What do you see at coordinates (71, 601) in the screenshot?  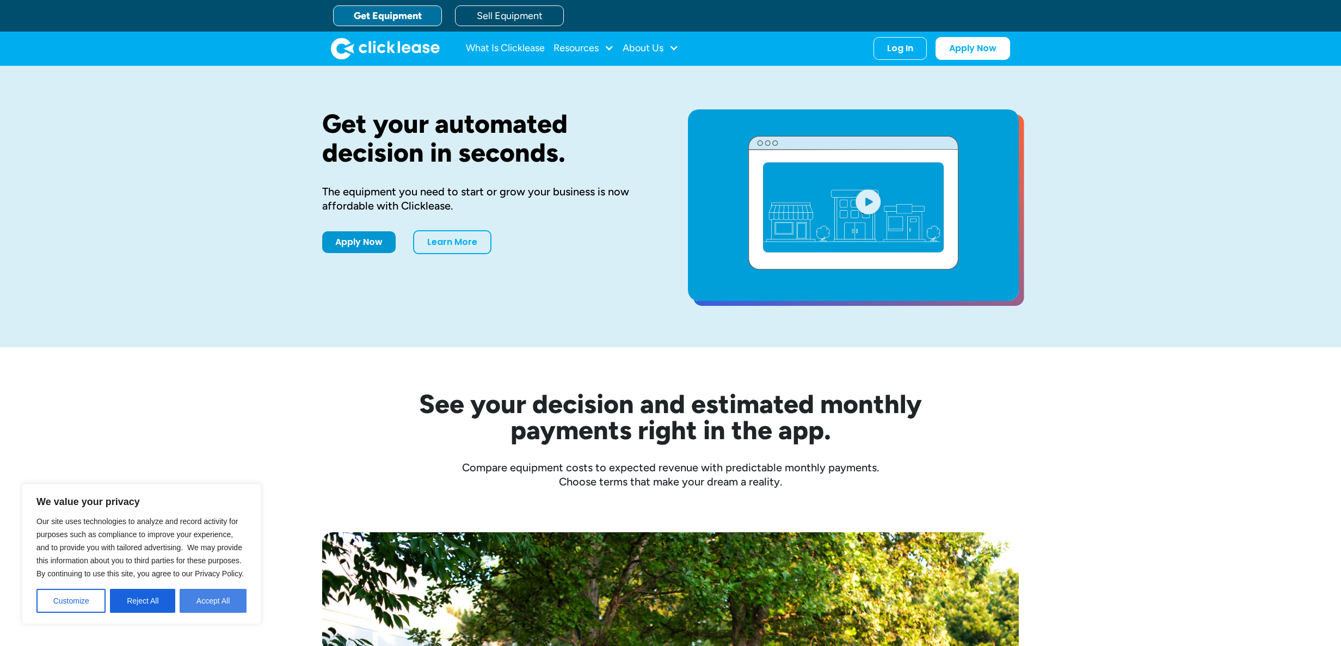 I see `button: Customize` at bounding box center [71, 601].